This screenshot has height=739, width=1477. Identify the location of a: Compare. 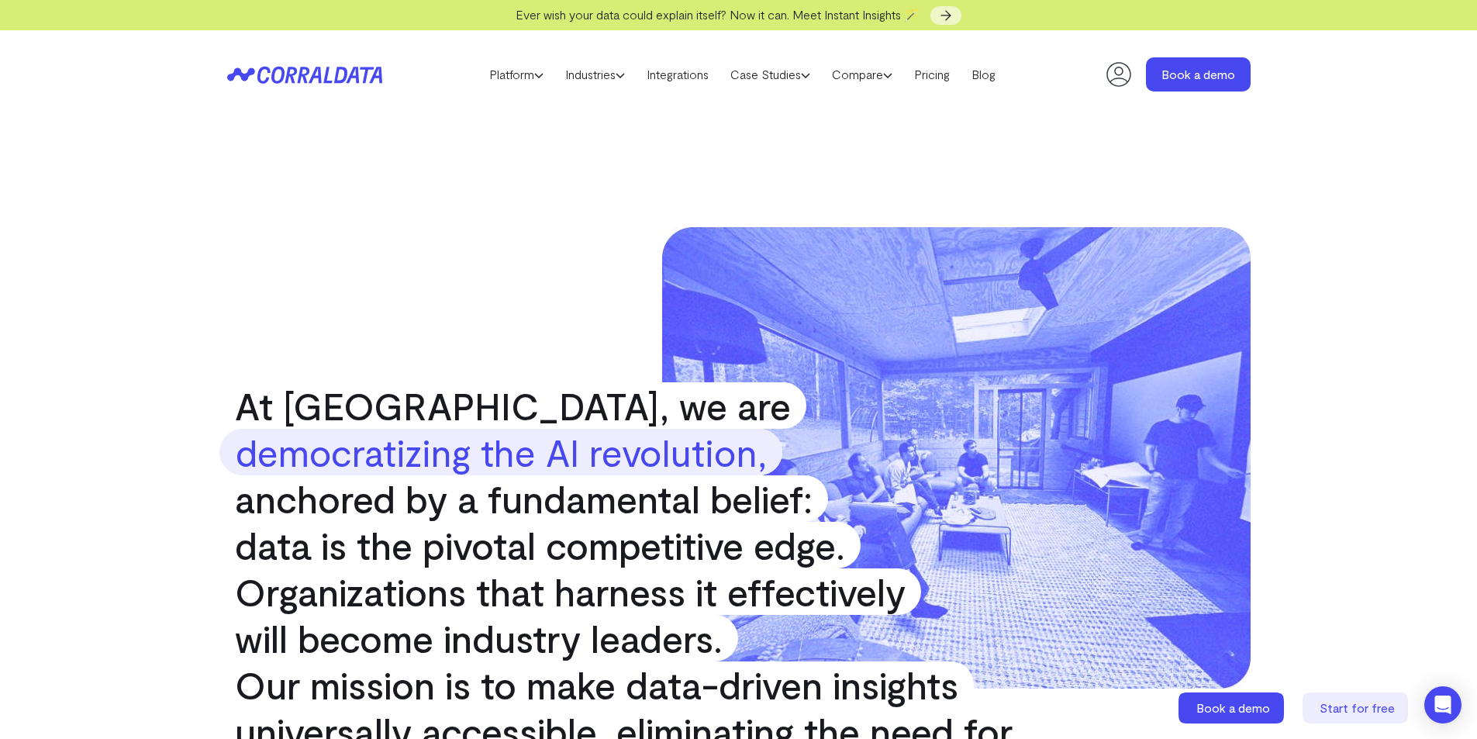
(862, 74).